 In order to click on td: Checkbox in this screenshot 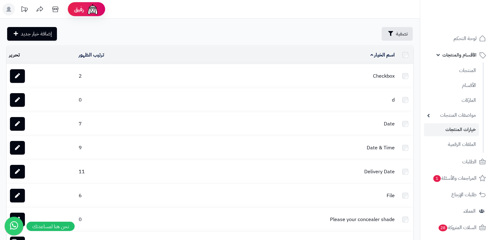, I will do `click(285, 76)`.